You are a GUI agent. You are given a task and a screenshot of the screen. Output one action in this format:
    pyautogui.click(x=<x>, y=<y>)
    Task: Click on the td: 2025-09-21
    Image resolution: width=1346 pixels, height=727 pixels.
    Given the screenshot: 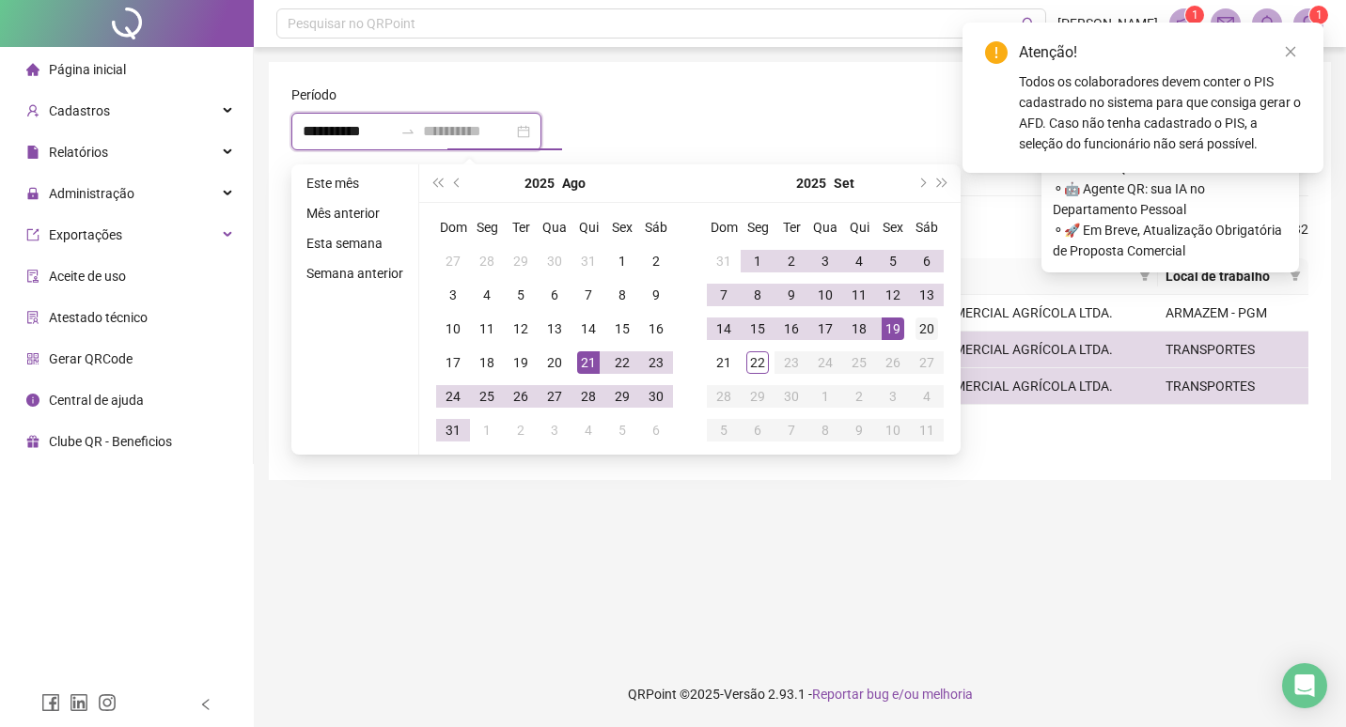 What is the action you would take?
    pyautogui.click(x=724, y=363)
    